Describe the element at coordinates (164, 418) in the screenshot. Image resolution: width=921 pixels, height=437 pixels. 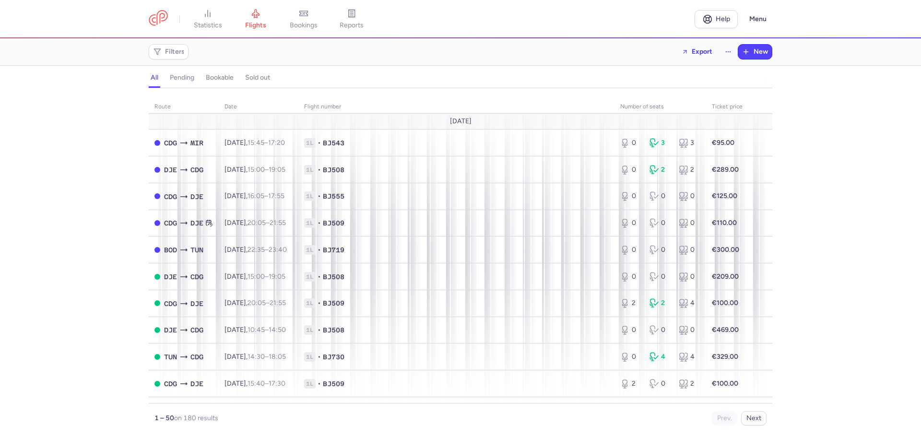
I see `strong: 1 – 50` at that location.